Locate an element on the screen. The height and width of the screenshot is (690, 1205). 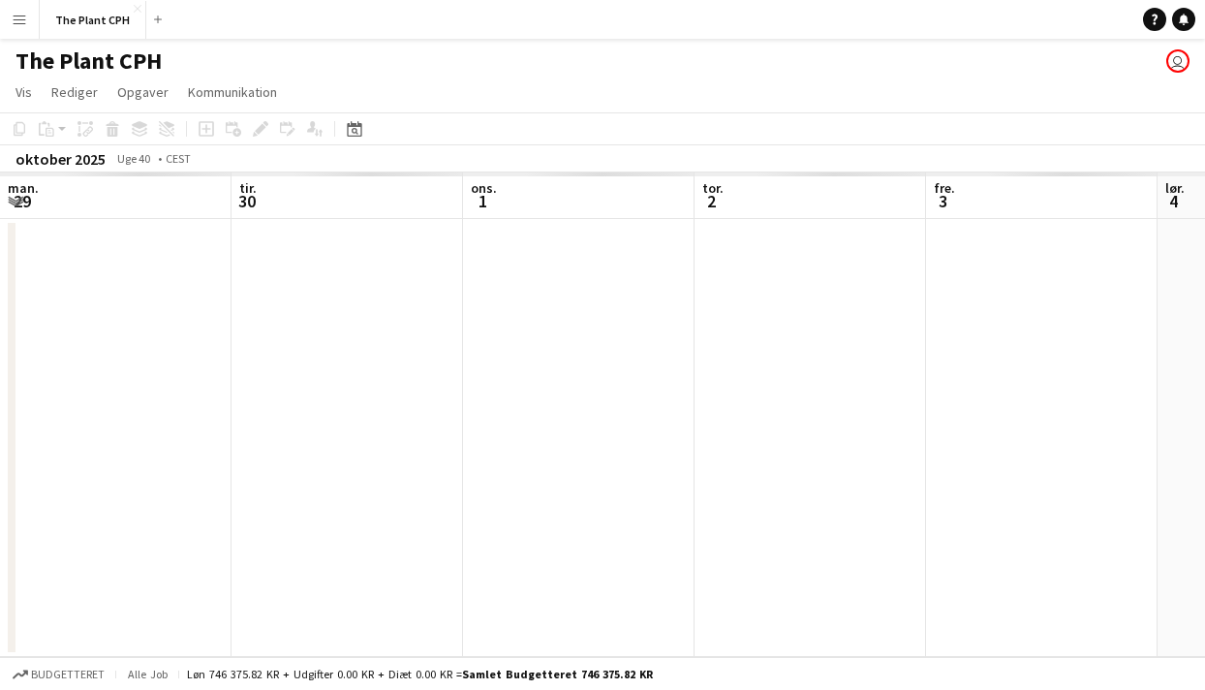
button: The Plant CPH is located at coordinates (93, 19).